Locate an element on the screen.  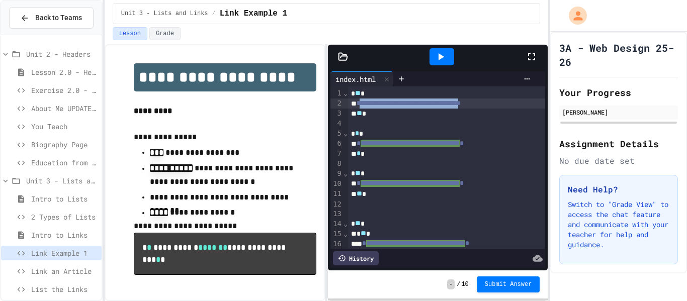
div: 16 is located at coordinates (336, 244).